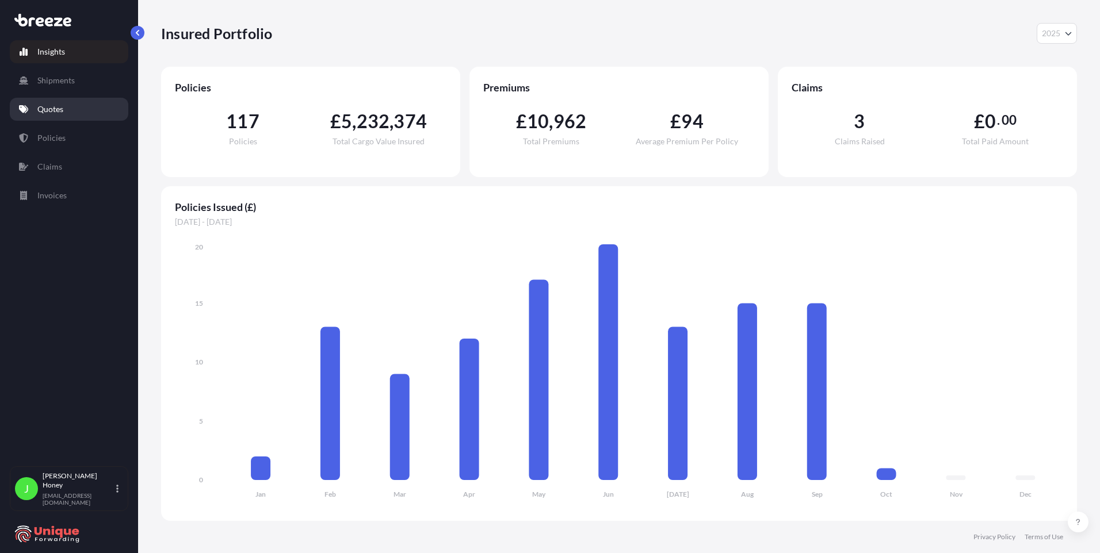 The height and width of the screenshot is (553, 1100). What do you see at coordinates (346, 121) in the screenshot?
I see `span: 5` at bounding box center [346, 121].